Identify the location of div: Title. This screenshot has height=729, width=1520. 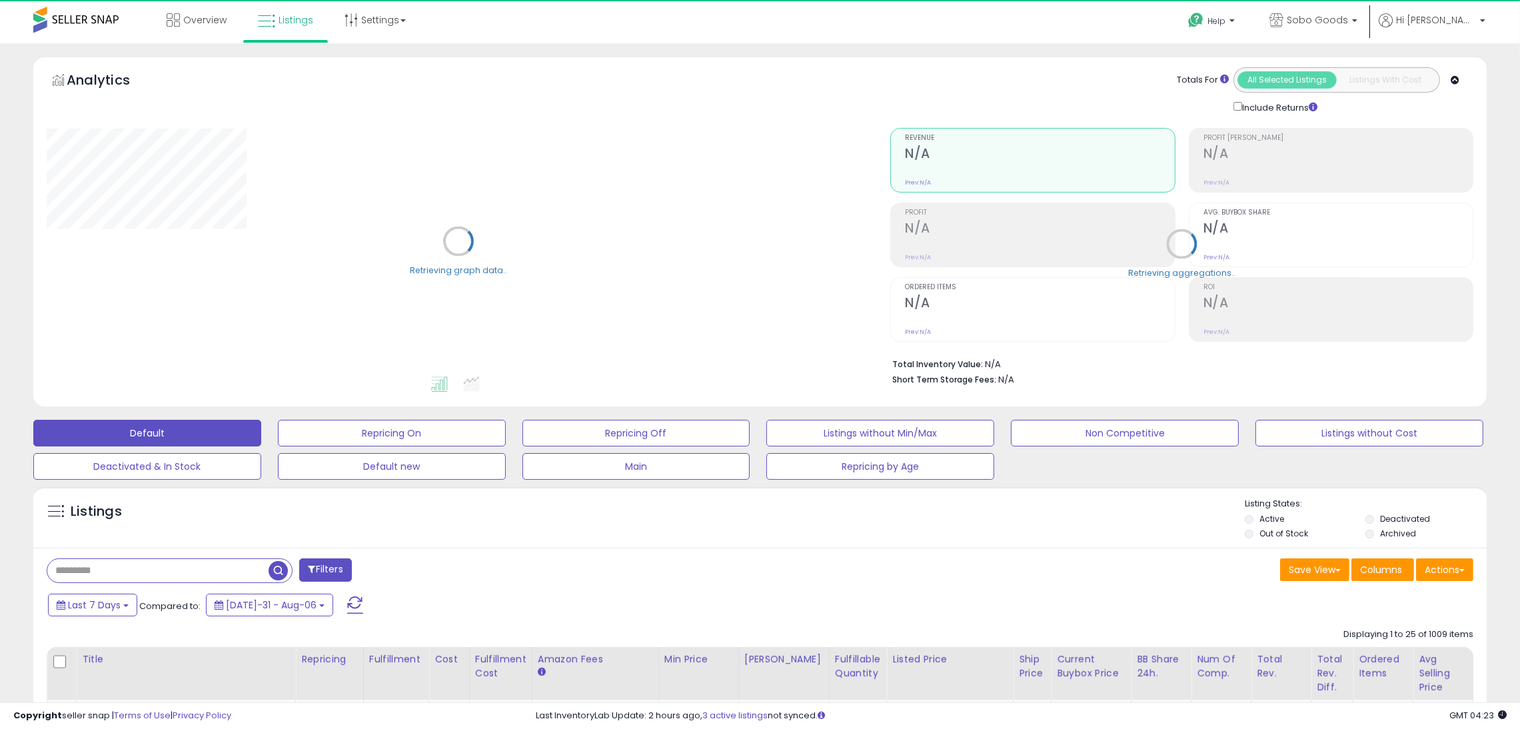
(186, 659).